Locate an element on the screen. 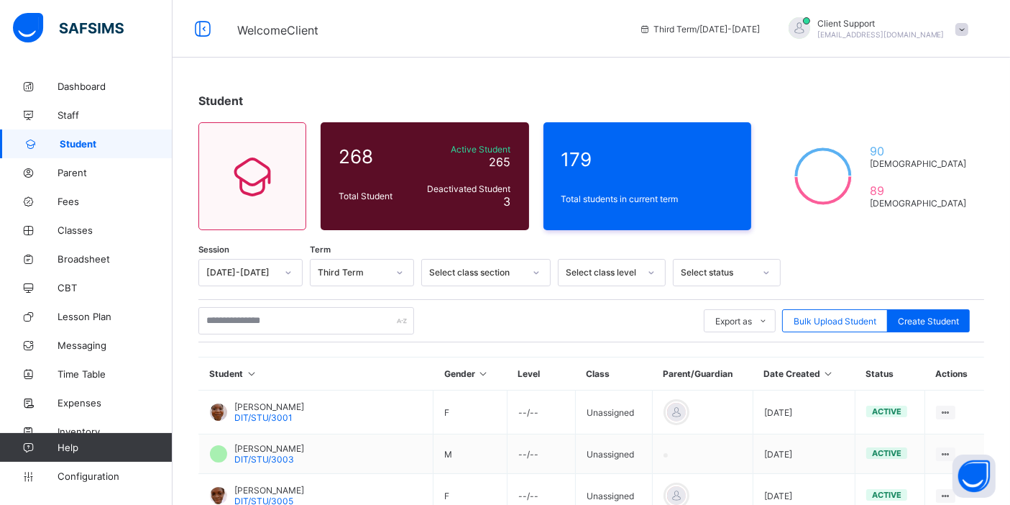 This screenshot has height=505, width=1010. div: Select class section is located at coordinates (477, 273).